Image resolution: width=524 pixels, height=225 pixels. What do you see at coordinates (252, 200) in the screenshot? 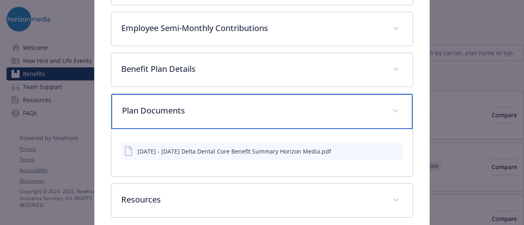
I see `p: Resources` at bounding box center [252, 200].